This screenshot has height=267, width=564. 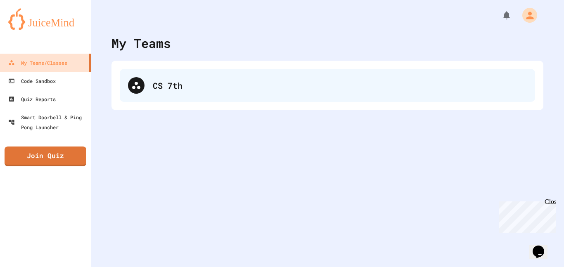 What do you see at coordinates (500, 15) in the screenshot?
I see `div: My Notifications` at bounding box center [500, 15].